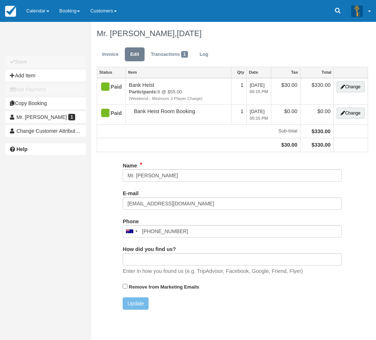  Describe the element at coordinates (179, 72) in the screenshot. I see `a: Item` at that location.